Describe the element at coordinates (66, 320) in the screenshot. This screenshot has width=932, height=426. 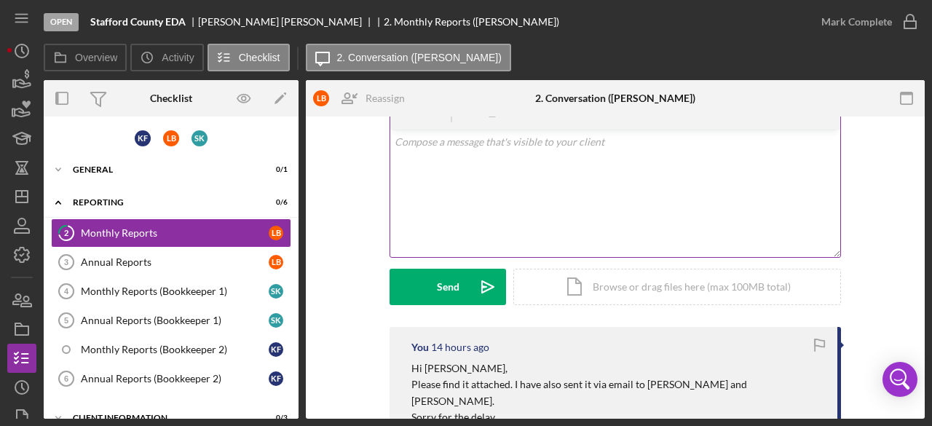
I see `tspan: 5` at that location.